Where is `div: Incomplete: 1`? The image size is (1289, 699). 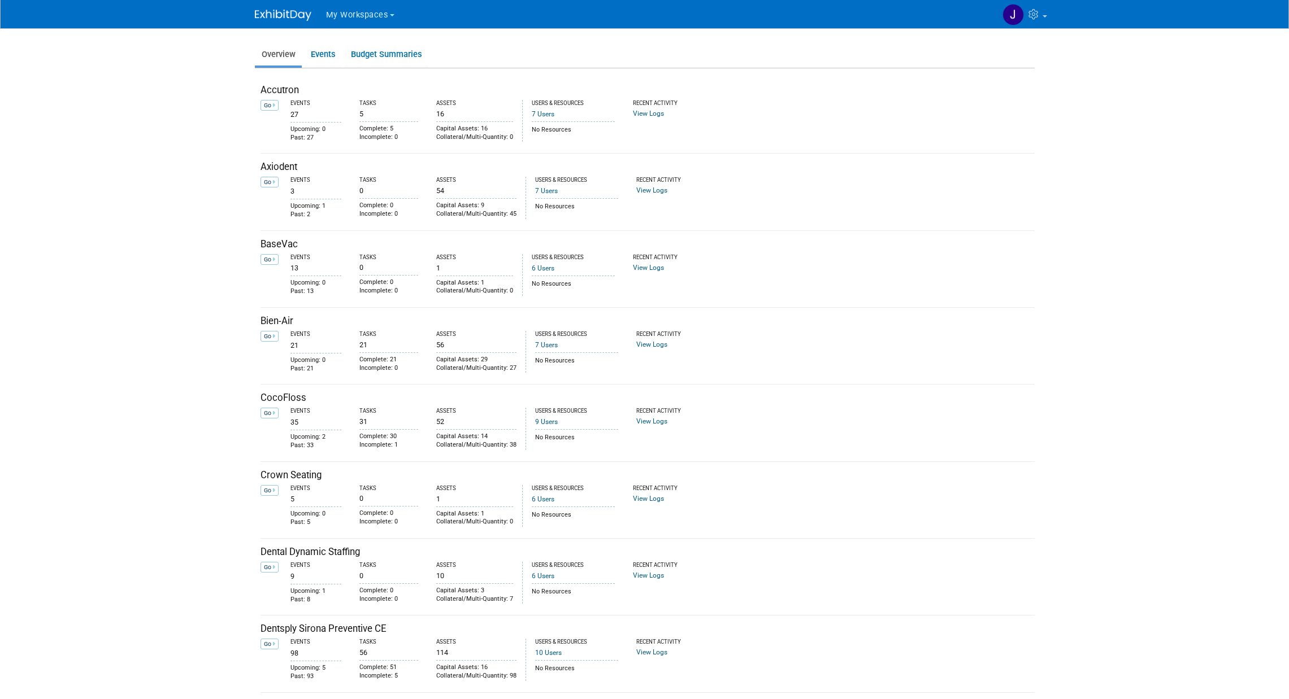
div: Incomplete: 1 is located at coordinates (389, 445).